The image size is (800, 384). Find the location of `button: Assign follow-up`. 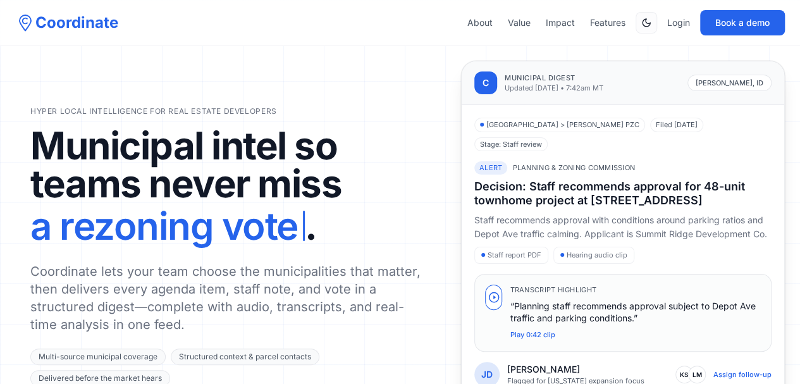

button: Assign follow-up is located at coordinates (742, 374).